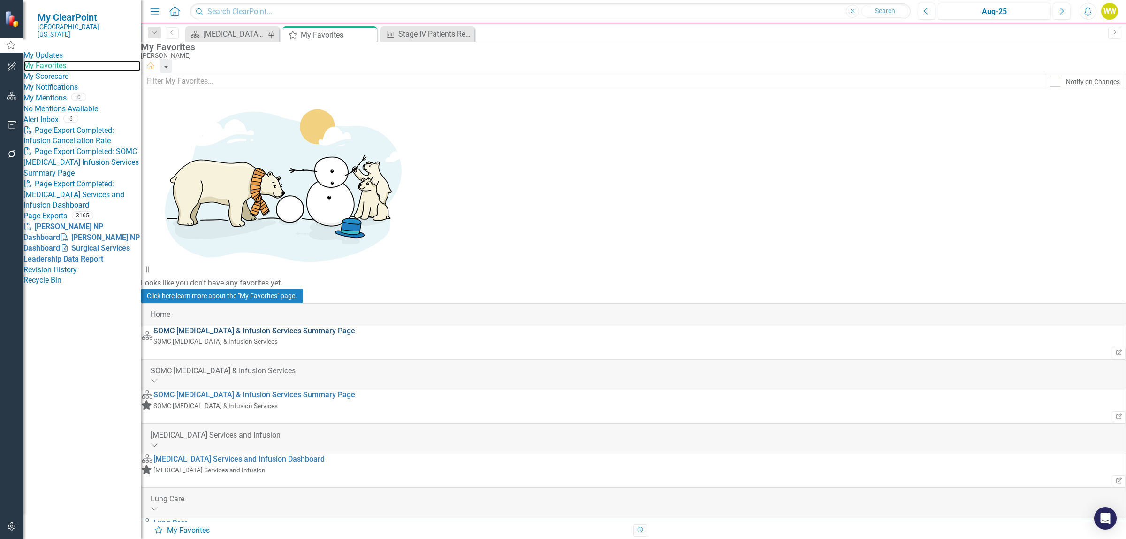 Image resolution: width=1126 pixels, height=539 pixels. Describe the element at coordinates (13, 19) in the screenshot. I see `img: ClearPoint Strategy` at that location.